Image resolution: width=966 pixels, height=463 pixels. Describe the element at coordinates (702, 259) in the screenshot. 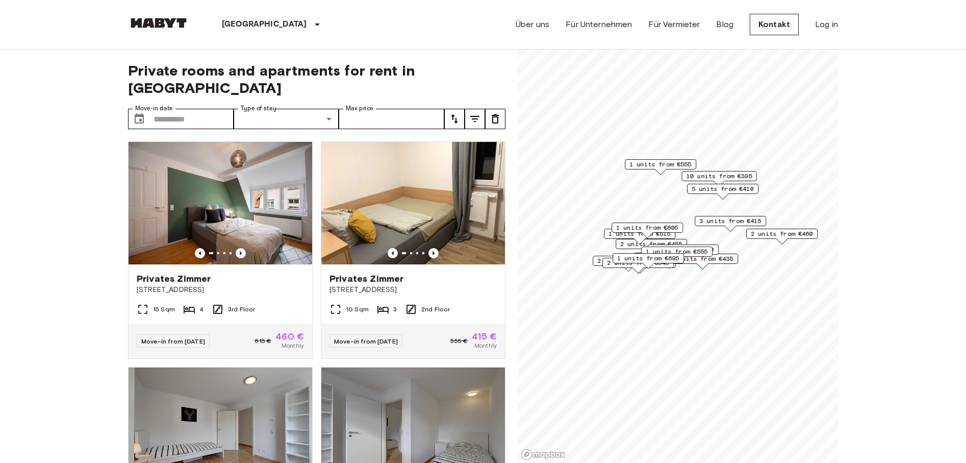

I see `span: 2 units from €435` at that location.